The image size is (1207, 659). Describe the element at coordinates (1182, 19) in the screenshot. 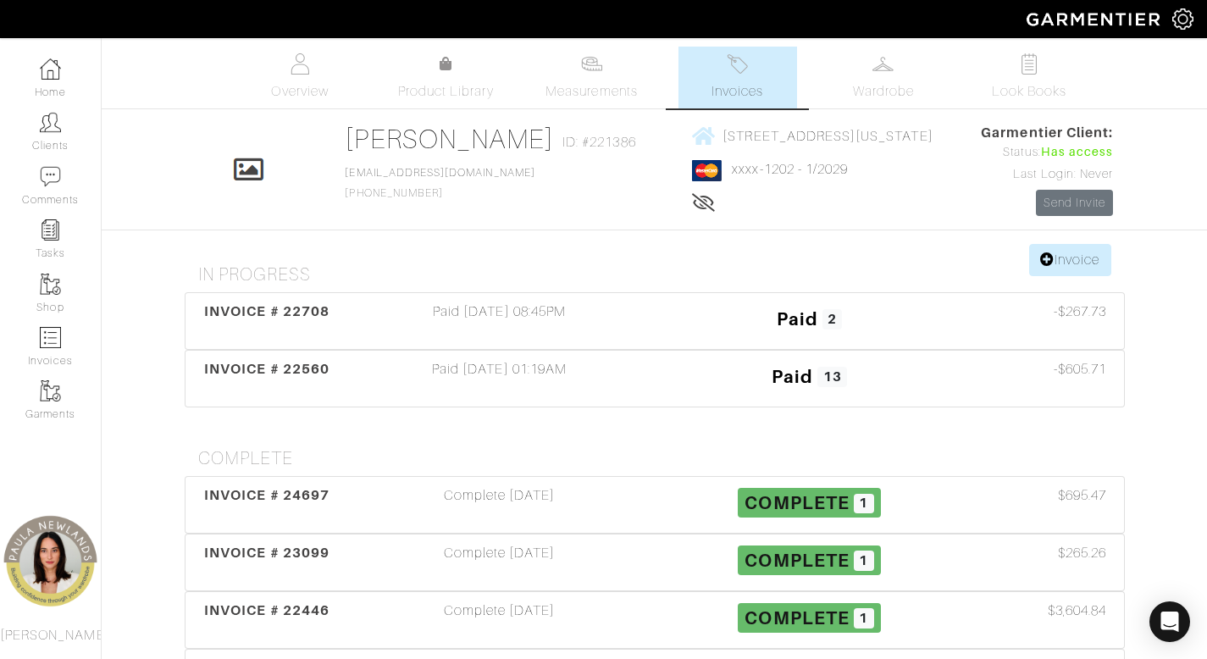

I see `img: gear-icon-white-bd11855cb880d31180b6d7d6211b90ccbf57a29d726f0c71d8c61bd08dd39cc2.png` at that location.